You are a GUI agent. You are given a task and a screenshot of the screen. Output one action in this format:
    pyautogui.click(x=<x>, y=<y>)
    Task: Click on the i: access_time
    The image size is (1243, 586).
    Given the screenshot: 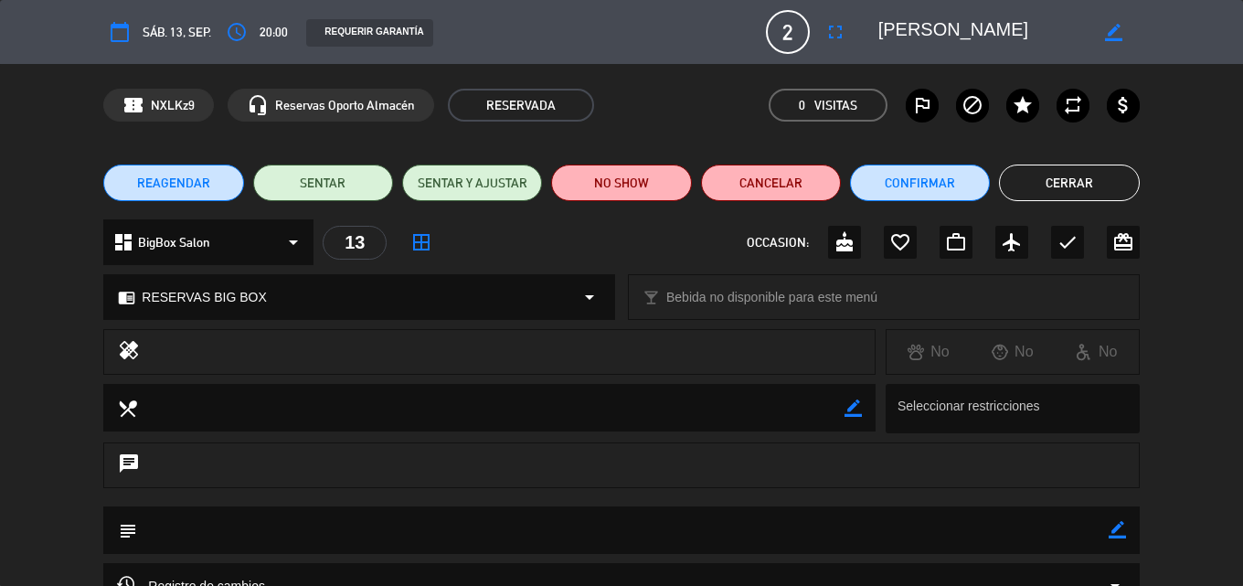 What is the action you would take?
    pyautogui.click(x=237, y=32)
    